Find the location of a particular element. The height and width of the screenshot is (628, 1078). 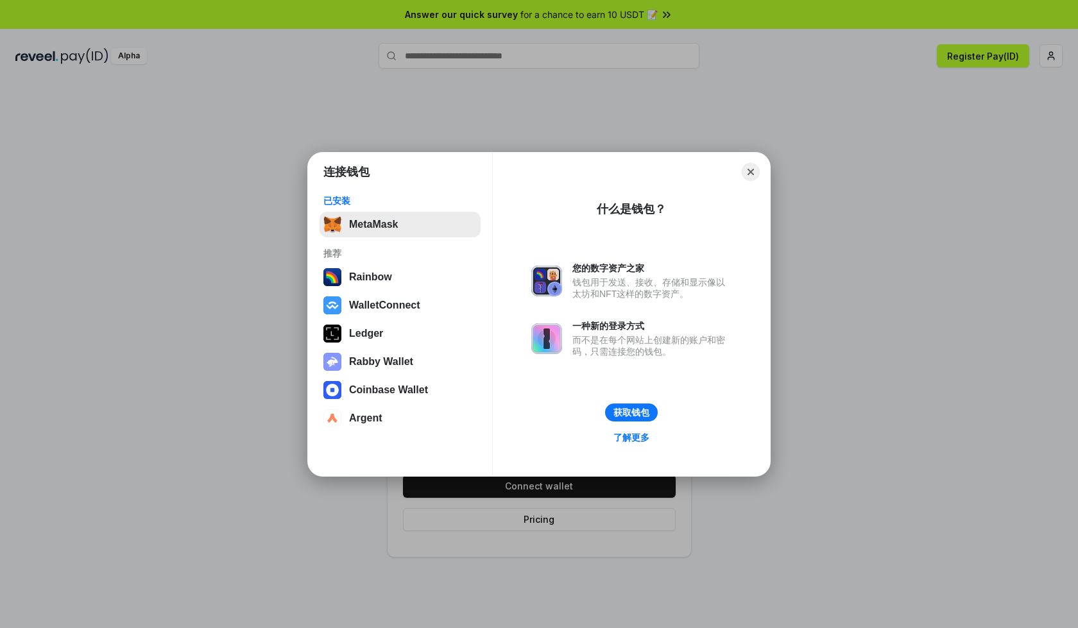

button: 获取钱包 is located at coordinates (631, 412).